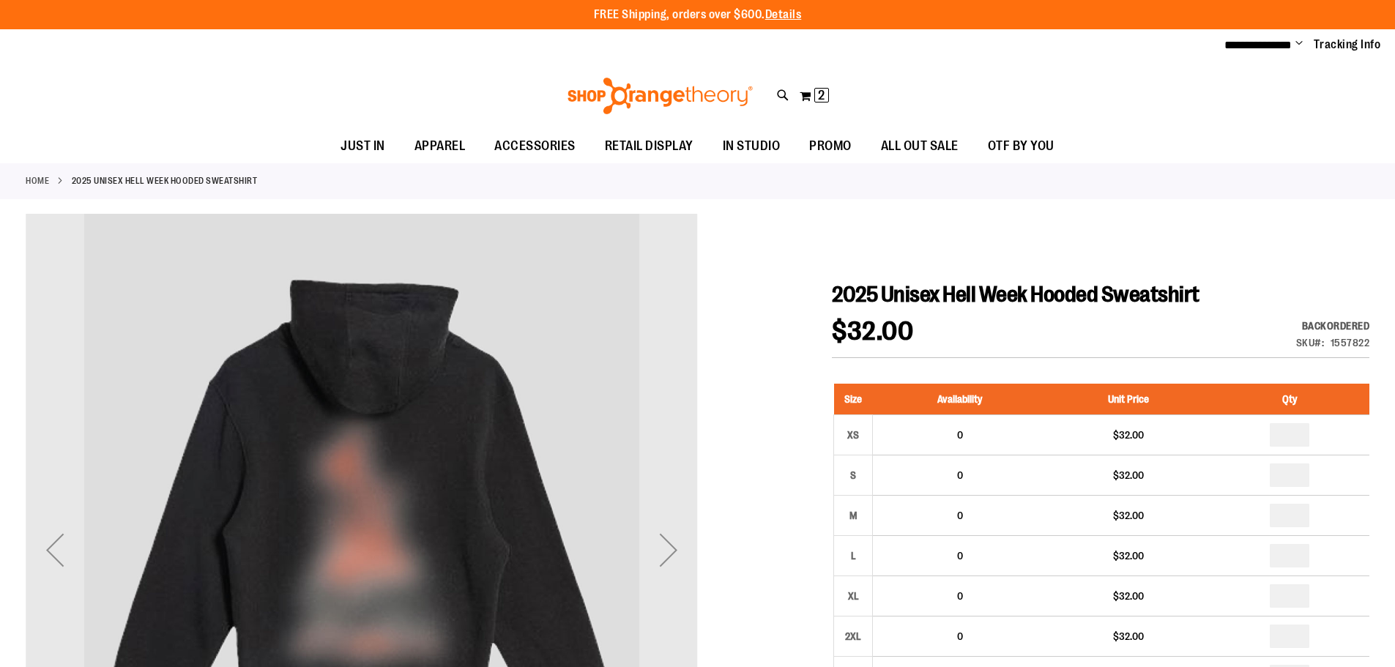 This screenshot has height=667, width=1395. Describe the element at coordinates (853, 435) in the screenshot. I see `div: XS` at that location.